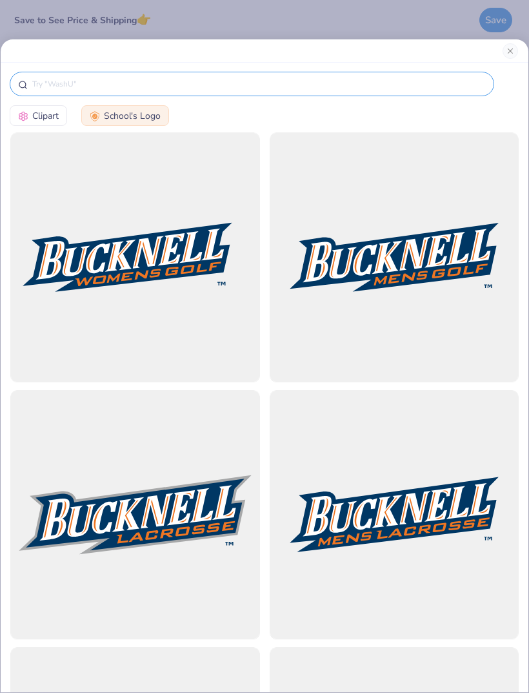  What do you see at coordinates (38, 116) in the screenshot?
I see `button: ClipartClipart` at bounding box center [38, 116].